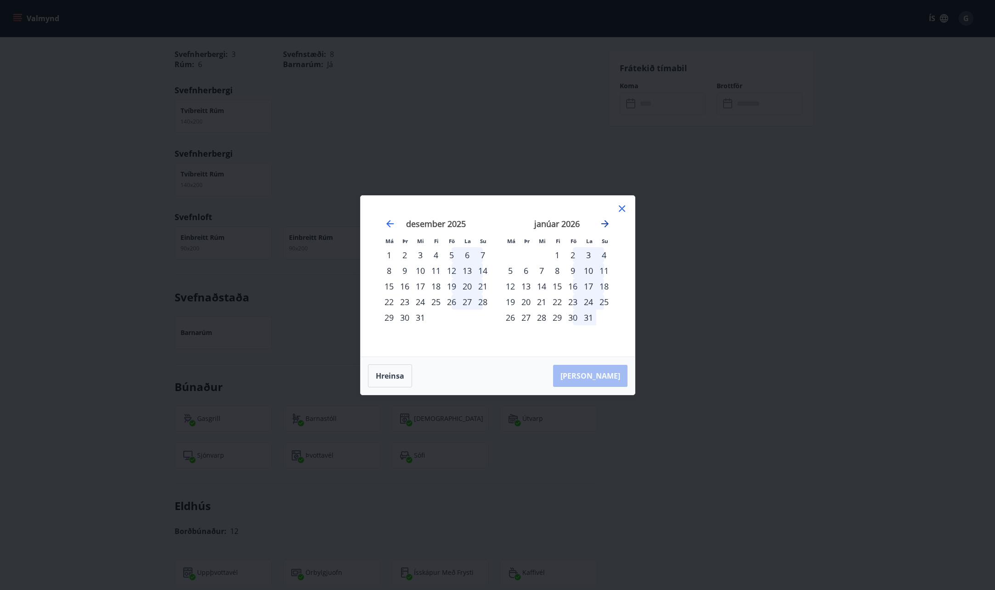 The image size is (995, 590). Describe the element at coordinates (436, 302) in the screenshot. I see `td: Choose fimmtudagur, 25. desember 2025 as your check-in date. It’s available.` at that location.